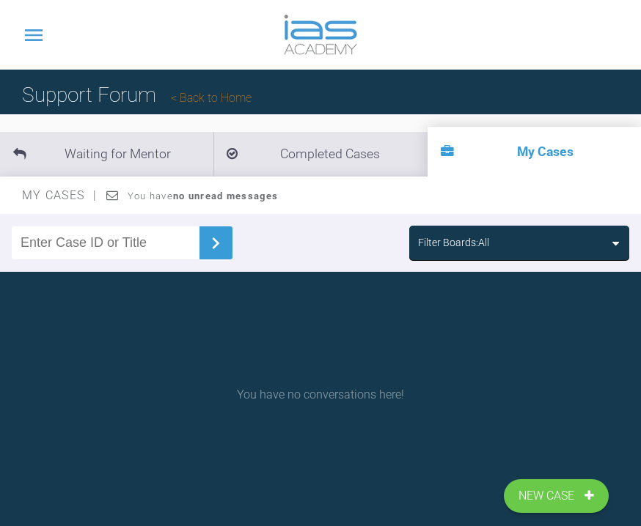  Describe the element at coordinates (556, 496) in the screenshot. I see `a: New Case` at that location.